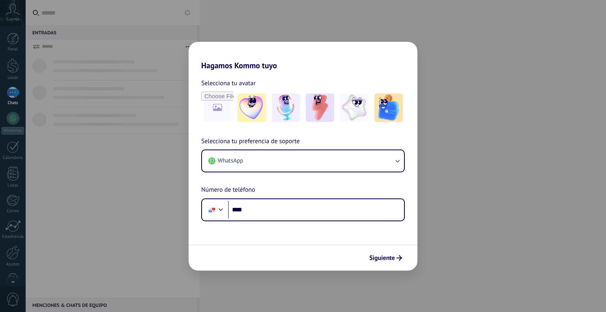 The height and width of the screenshot is (312, 606). What do you see at coordinates (212, 210) in the screenshot?
I see `div: Panama: + 507` at bounding box center [212, 210].